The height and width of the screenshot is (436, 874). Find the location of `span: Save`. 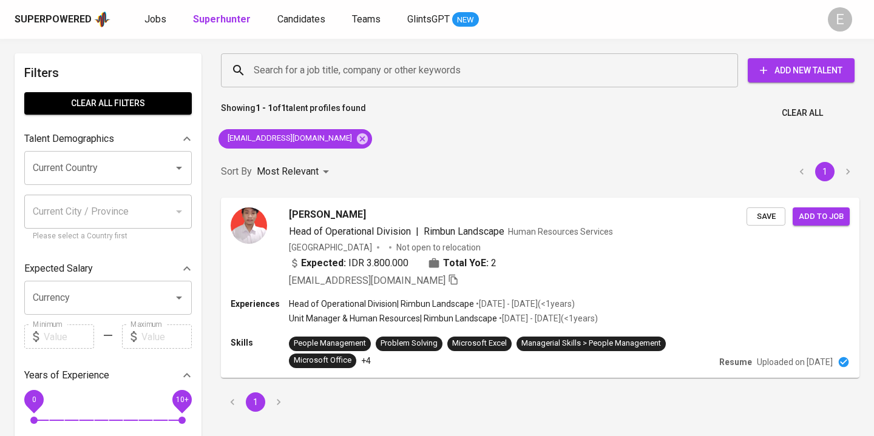

span: Save is located at coordinates (766, 217).